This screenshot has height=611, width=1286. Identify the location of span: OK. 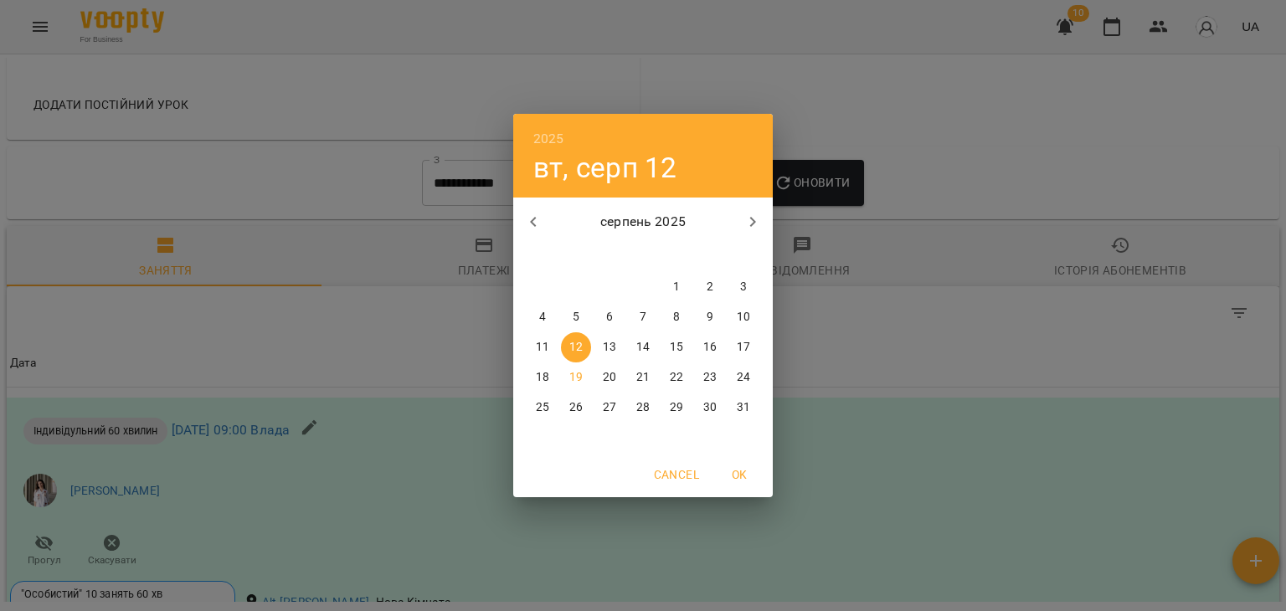
(739, 475).